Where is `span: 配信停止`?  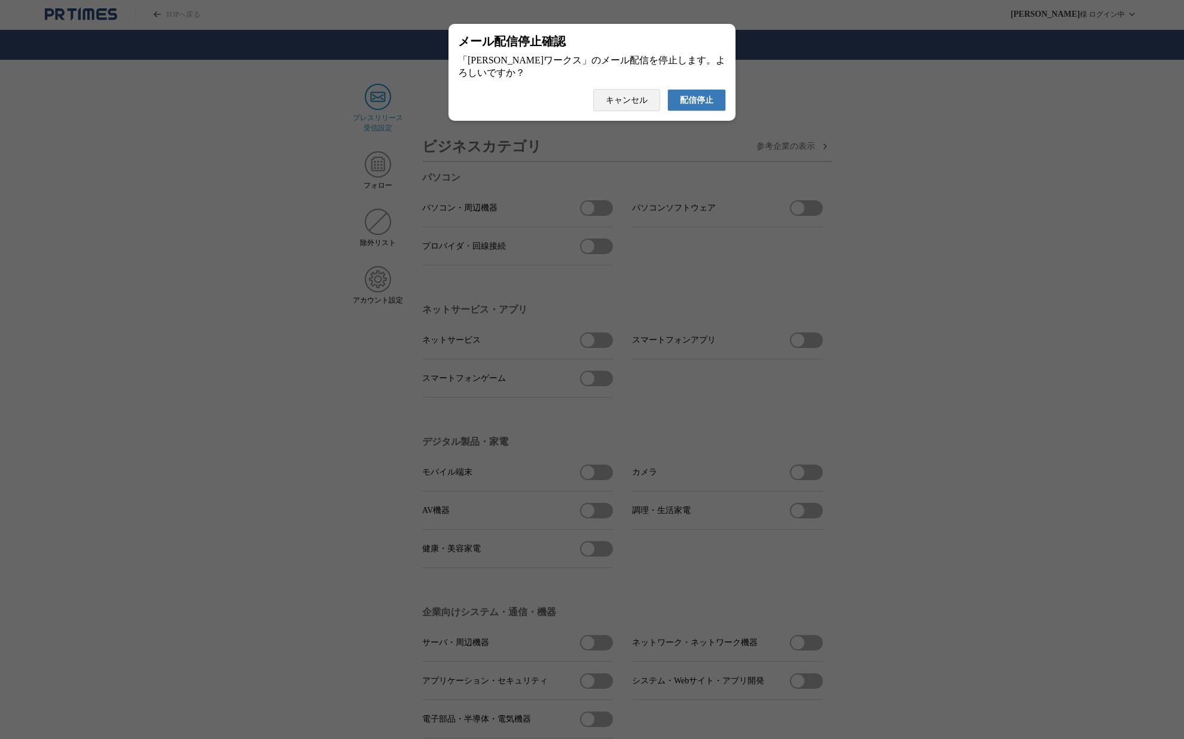
span: 配信停止 is located at coordinates (696, 100).